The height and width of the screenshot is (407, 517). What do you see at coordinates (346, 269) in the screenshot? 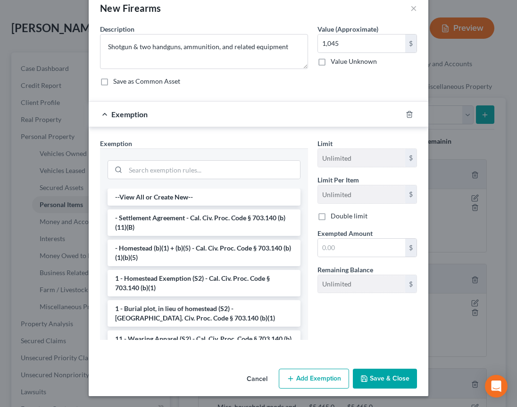
I see `label: Remaining Balance` at bounding box center [346, 269].